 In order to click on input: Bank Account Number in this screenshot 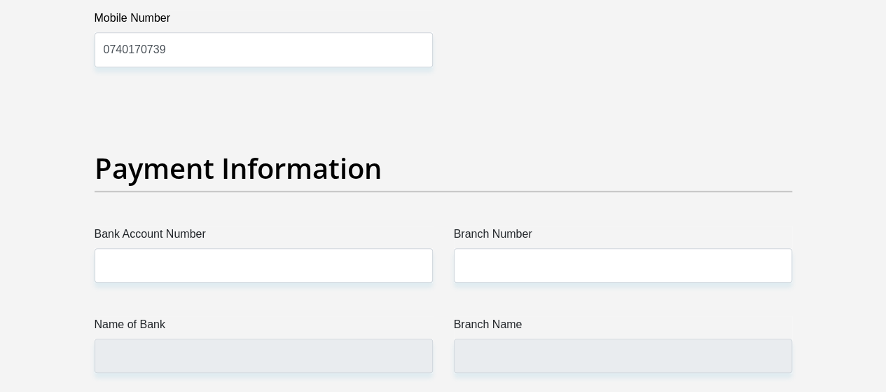, I will do `click(263, 265)`.